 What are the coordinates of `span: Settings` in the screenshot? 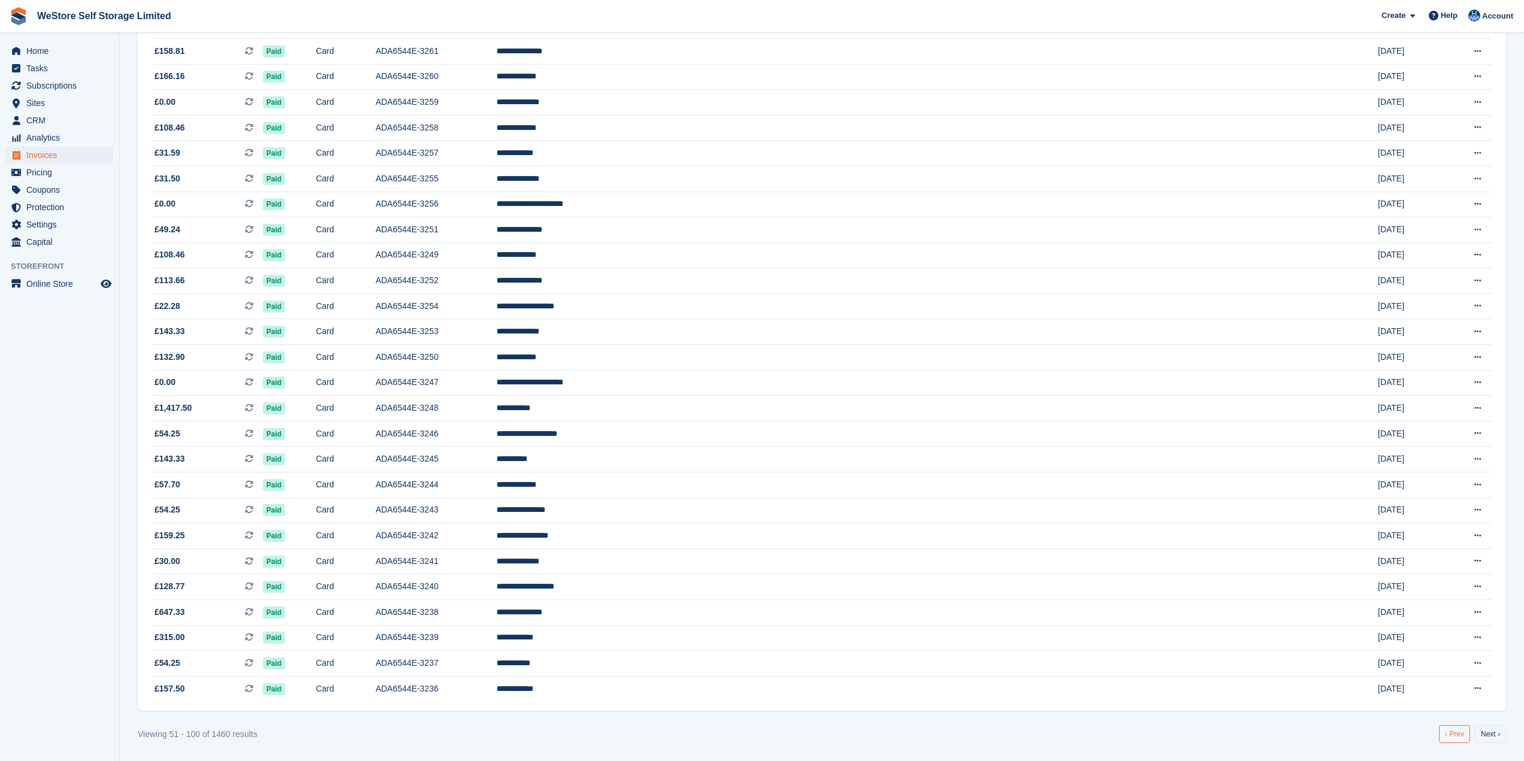 It's located at (62, 225).